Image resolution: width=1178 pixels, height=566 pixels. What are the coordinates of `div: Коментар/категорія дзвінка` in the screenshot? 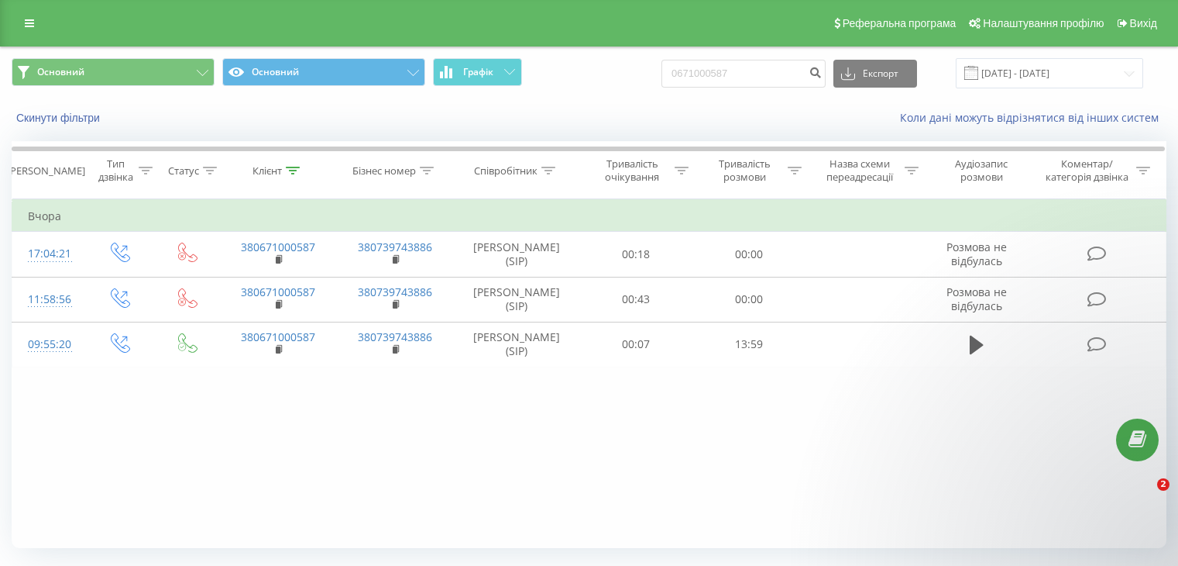 It's located at (1087, 170).